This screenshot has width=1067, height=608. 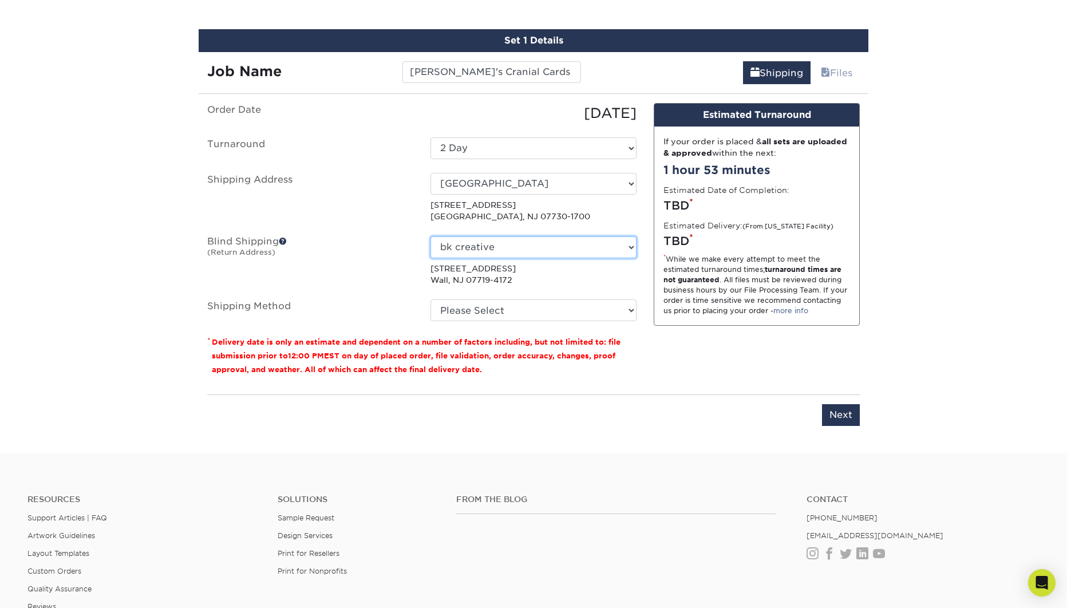 What do you see at coordinates (726, 190) in the screenshot?
I see `label: Estimated Date of Completion:` at bounding box center [726, 190].